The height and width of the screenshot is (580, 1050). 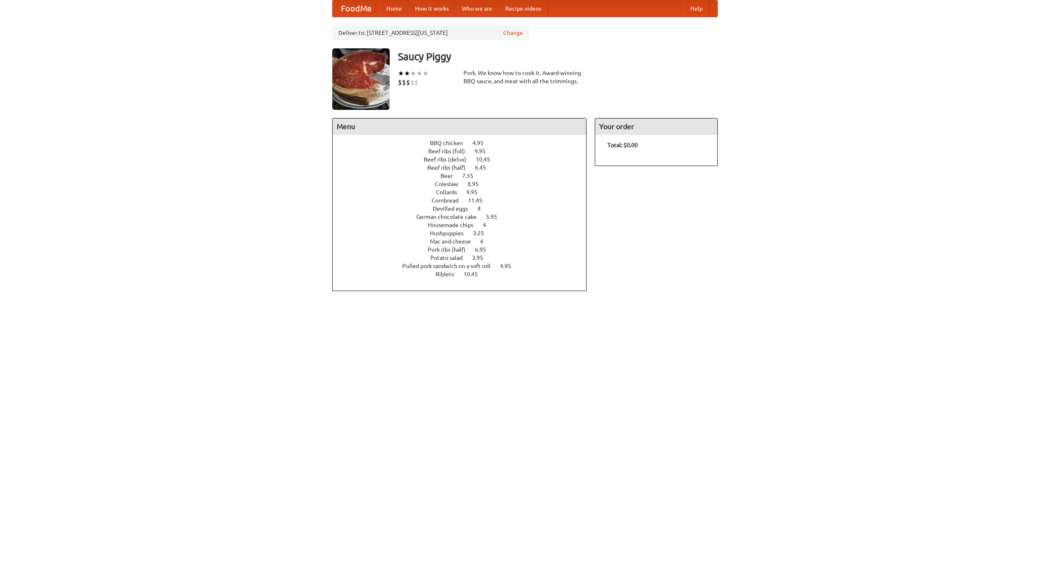 What do you see at coordinates (449, 160) in the screenshot?
I see `span: Beef ribs (delux)` at bounding box center [449, 160].